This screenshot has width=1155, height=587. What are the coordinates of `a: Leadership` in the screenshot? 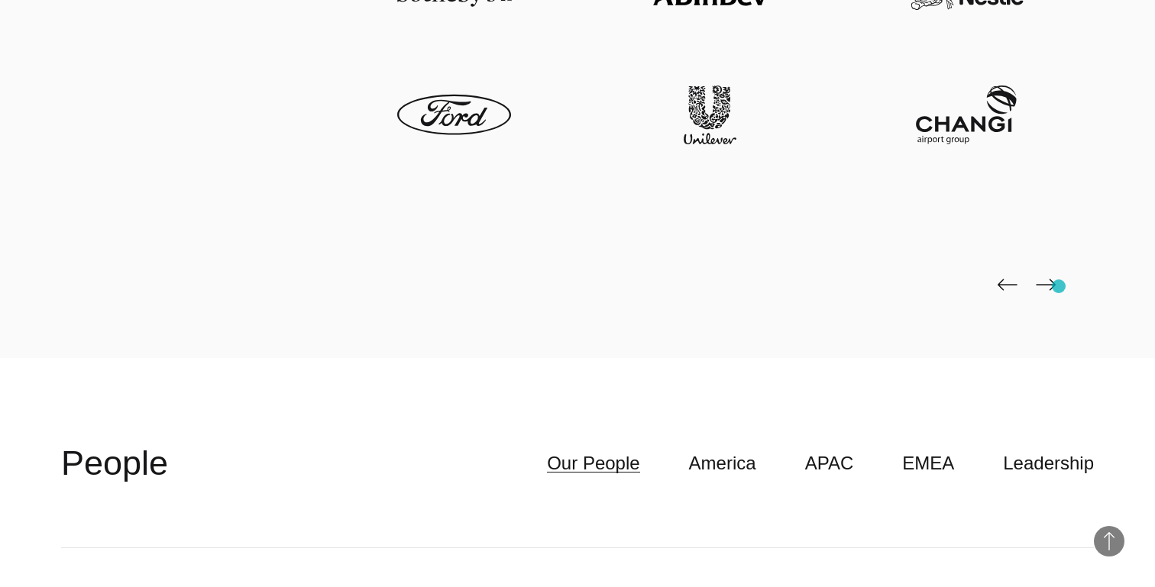 It's located at (1048, 464).